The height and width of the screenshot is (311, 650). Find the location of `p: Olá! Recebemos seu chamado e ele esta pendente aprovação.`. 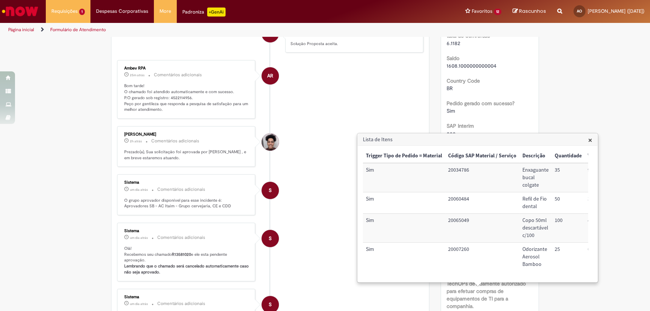

p: Olá! Recebemos seu chamado e ele esta pendente aprovação. is located at coordinates (186, 260).